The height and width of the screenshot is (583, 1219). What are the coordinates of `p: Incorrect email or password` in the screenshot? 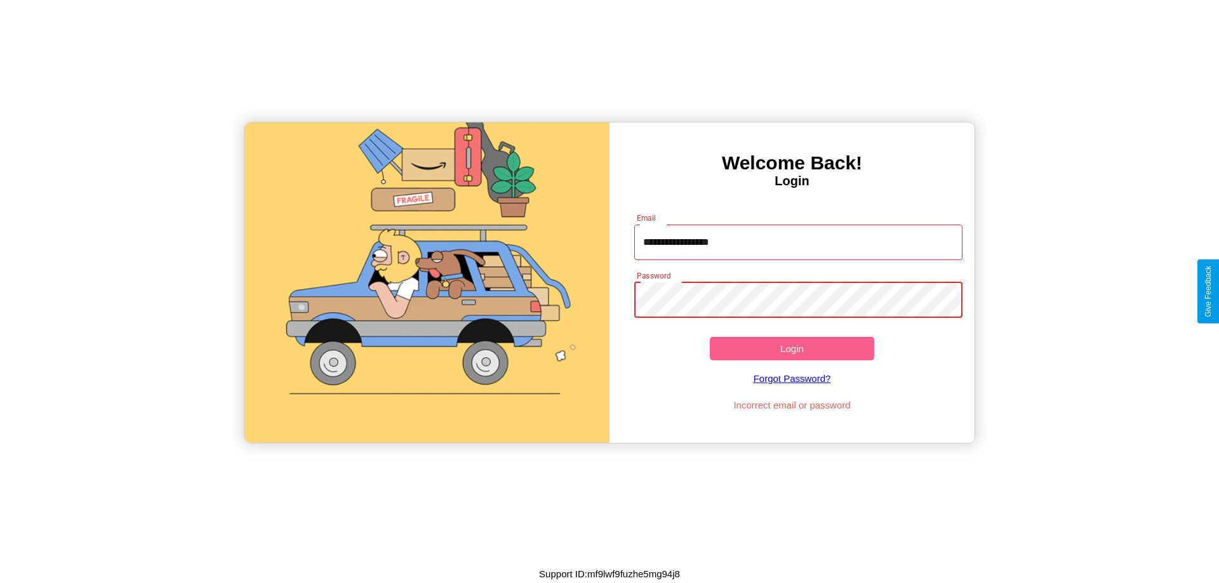 It's located at (792, 405).